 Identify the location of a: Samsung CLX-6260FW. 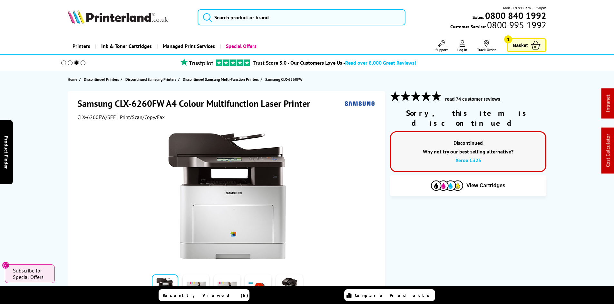
(227, 197).